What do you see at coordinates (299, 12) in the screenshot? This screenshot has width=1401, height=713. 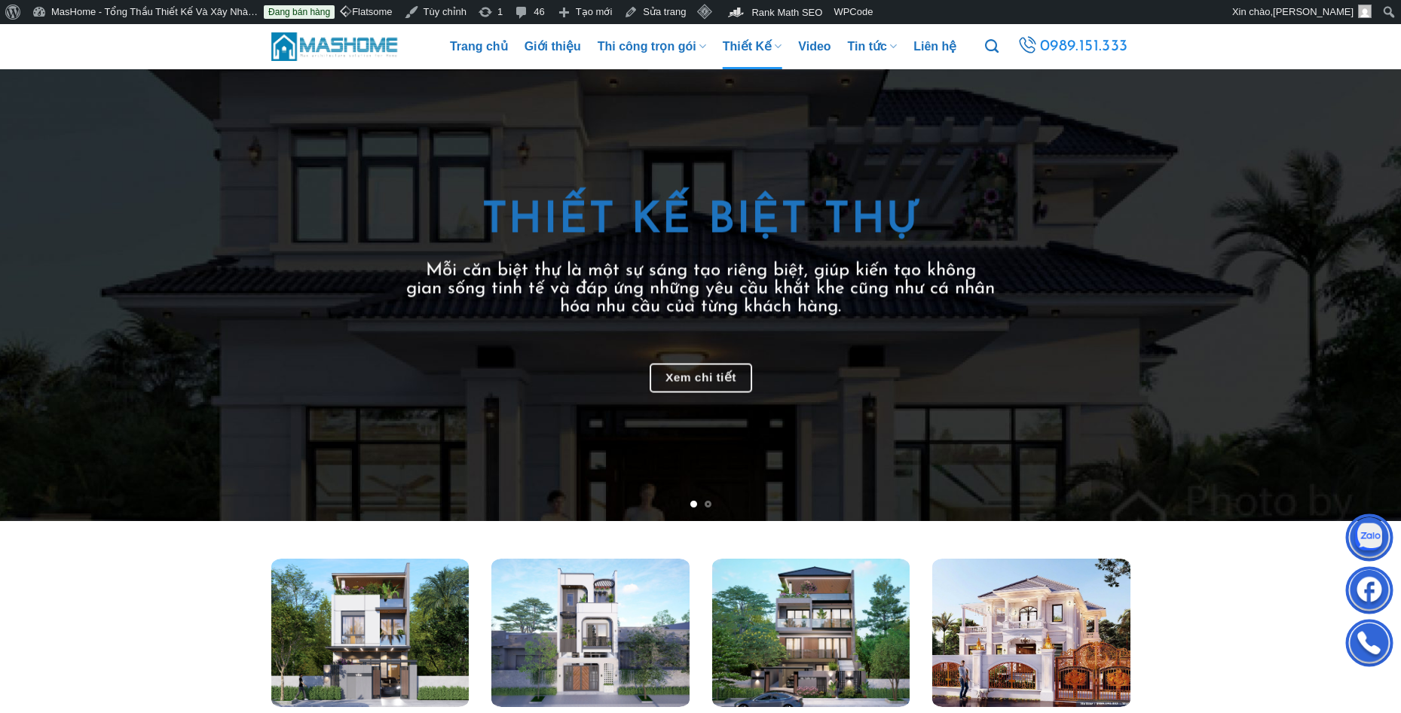 I see `a: Đang bán hàng` at bounding box center [299, 12].